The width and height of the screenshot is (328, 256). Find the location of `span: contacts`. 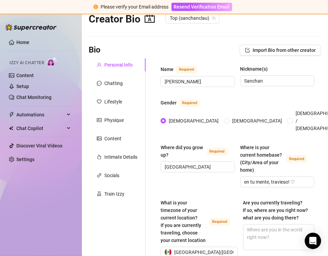

span: contacts is located at coordinates (150, 19).